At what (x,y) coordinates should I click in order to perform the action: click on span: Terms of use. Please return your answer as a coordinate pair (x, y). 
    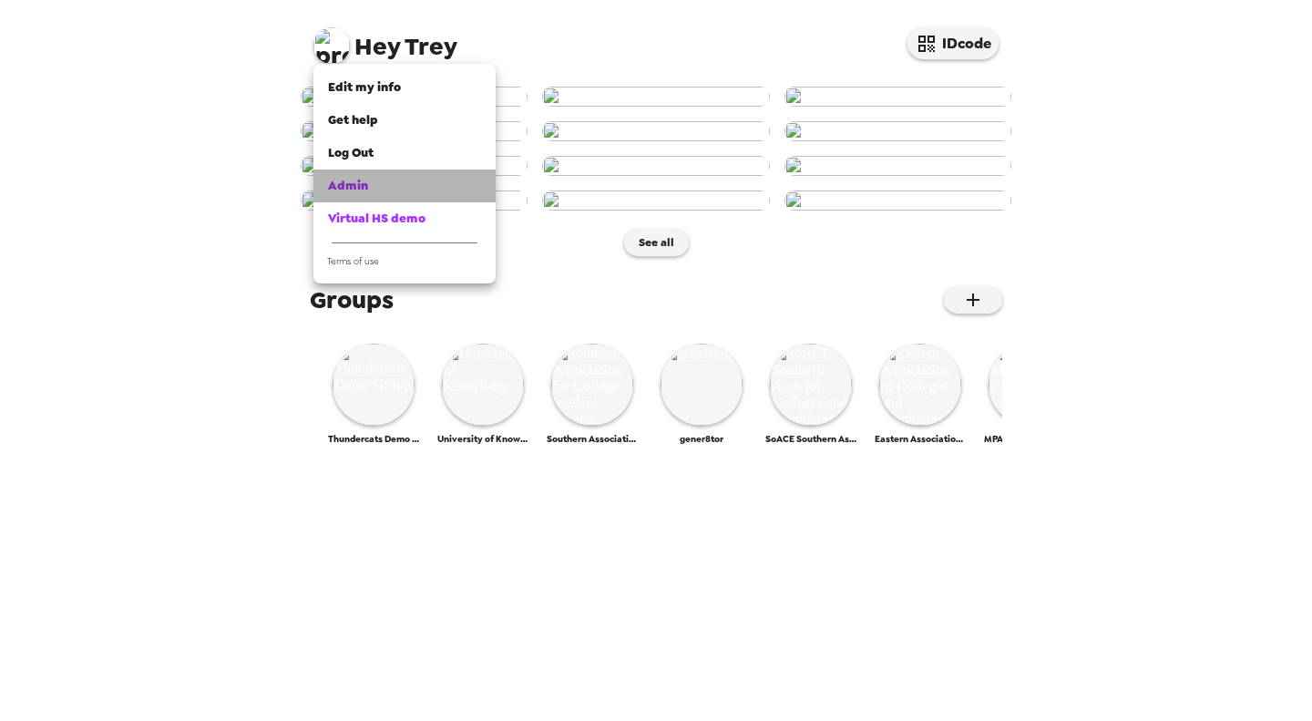
    Looking at the image, I should click on (353, 261).